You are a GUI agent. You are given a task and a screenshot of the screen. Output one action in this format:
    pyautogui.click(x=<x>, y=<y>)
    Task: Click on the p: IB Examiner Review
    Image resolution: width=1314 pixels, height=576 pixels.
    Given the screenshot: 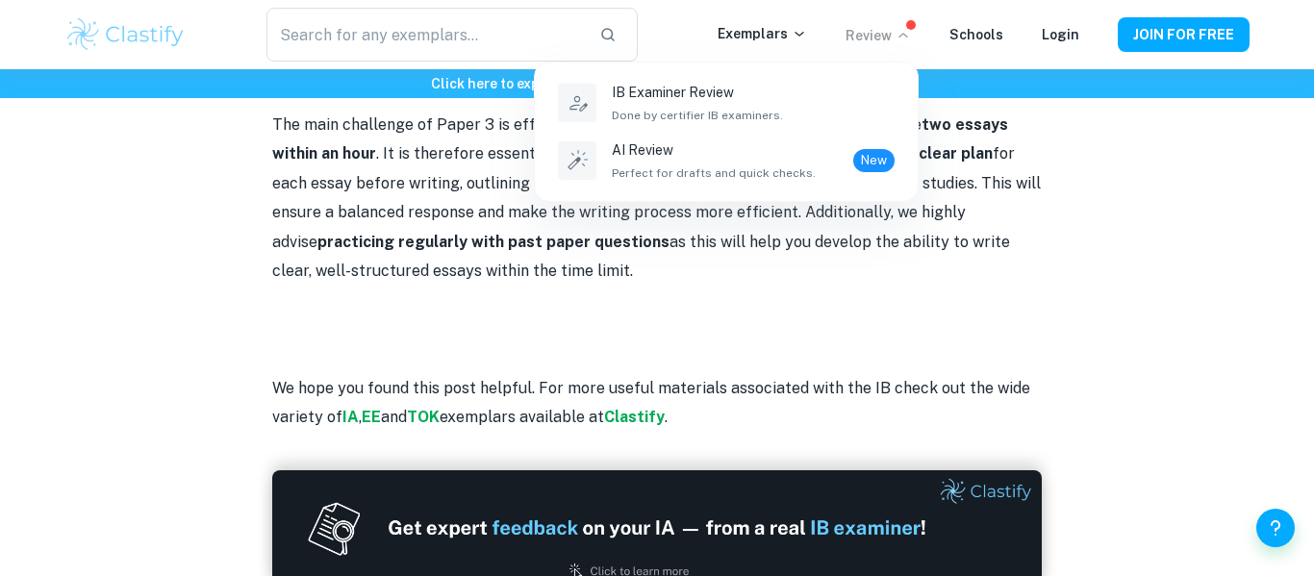 What is the action you would take?
    pyautogui.click(x=697, y=92)
    